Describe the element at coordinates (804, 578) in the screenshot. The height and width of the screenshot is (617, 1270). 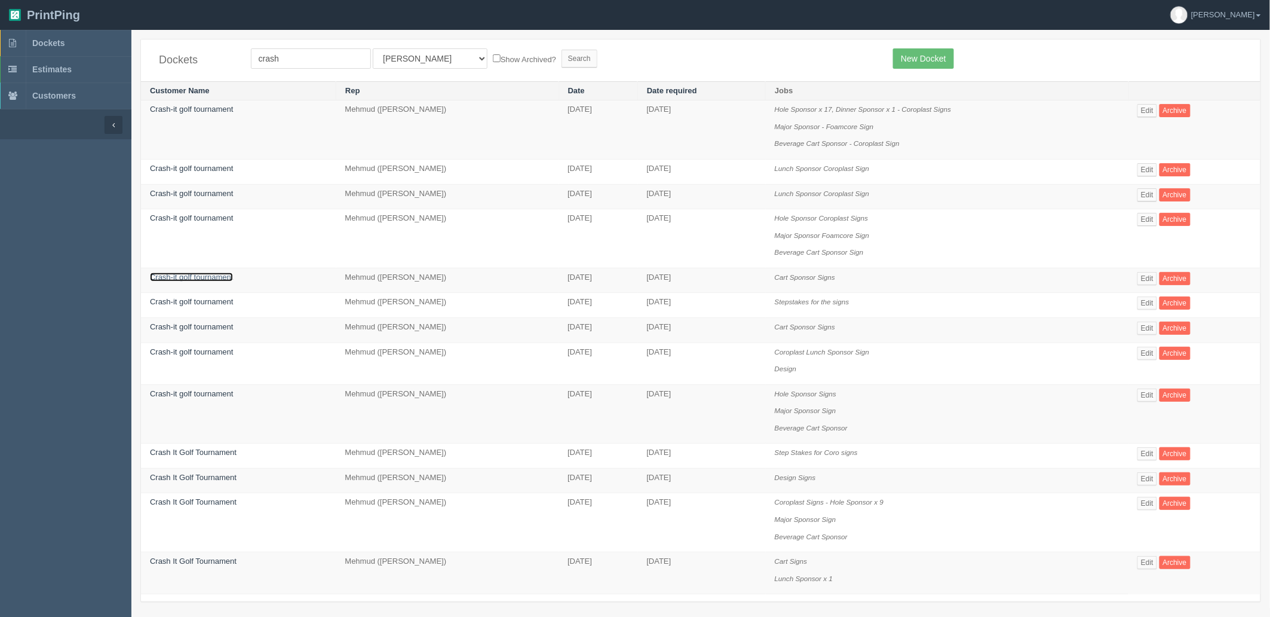
I see `i: Lunch Sponsor x 1` at that location.